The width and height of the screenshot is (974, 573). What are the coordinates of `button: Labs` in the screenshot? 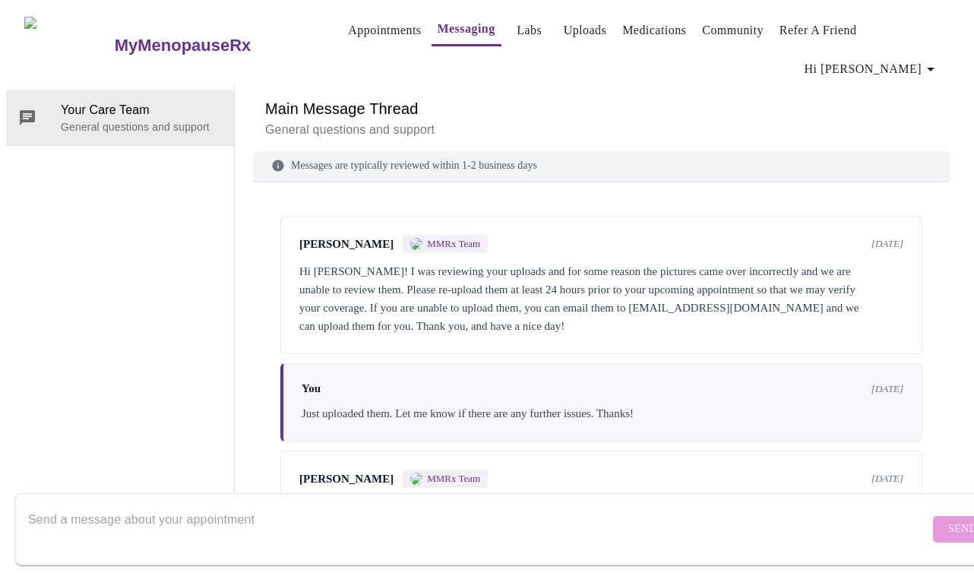 It's located at (530, 30).